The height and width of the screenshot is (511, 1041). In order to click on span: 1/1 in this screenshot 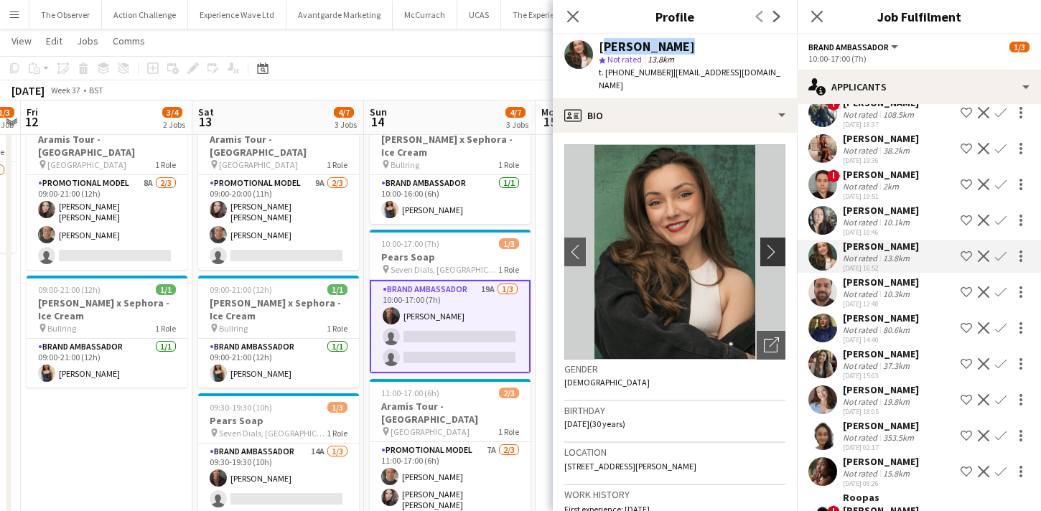, I will do `click(166, 289)`.